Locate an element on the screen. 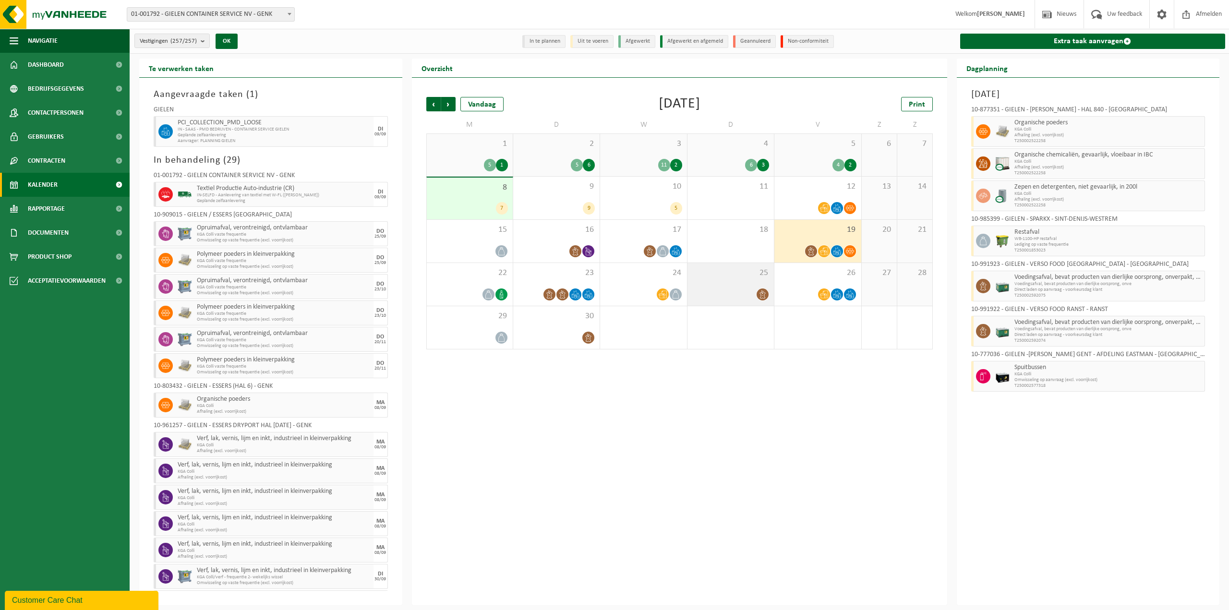  span: 19 is located at coordinates (818, 230).